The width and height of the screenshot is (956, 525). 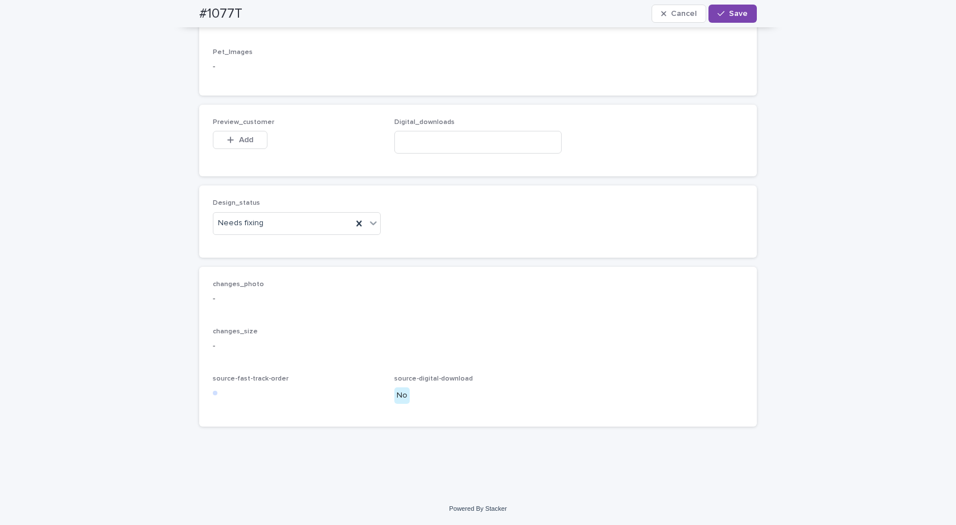 I want to click on span: Cancel, so click(x=684, y=14).